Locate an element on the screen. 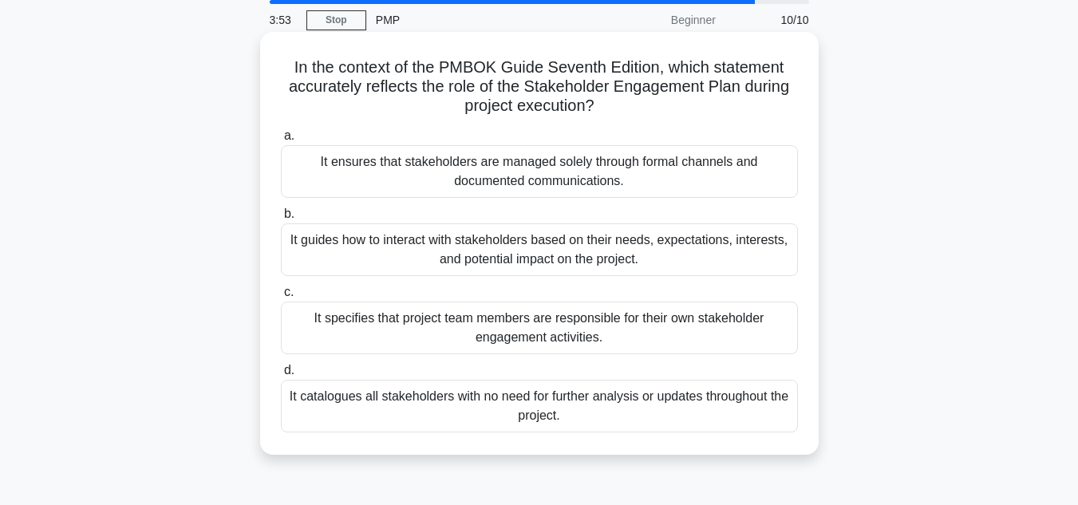  div: Beginner is located at coordinates (655, 20).